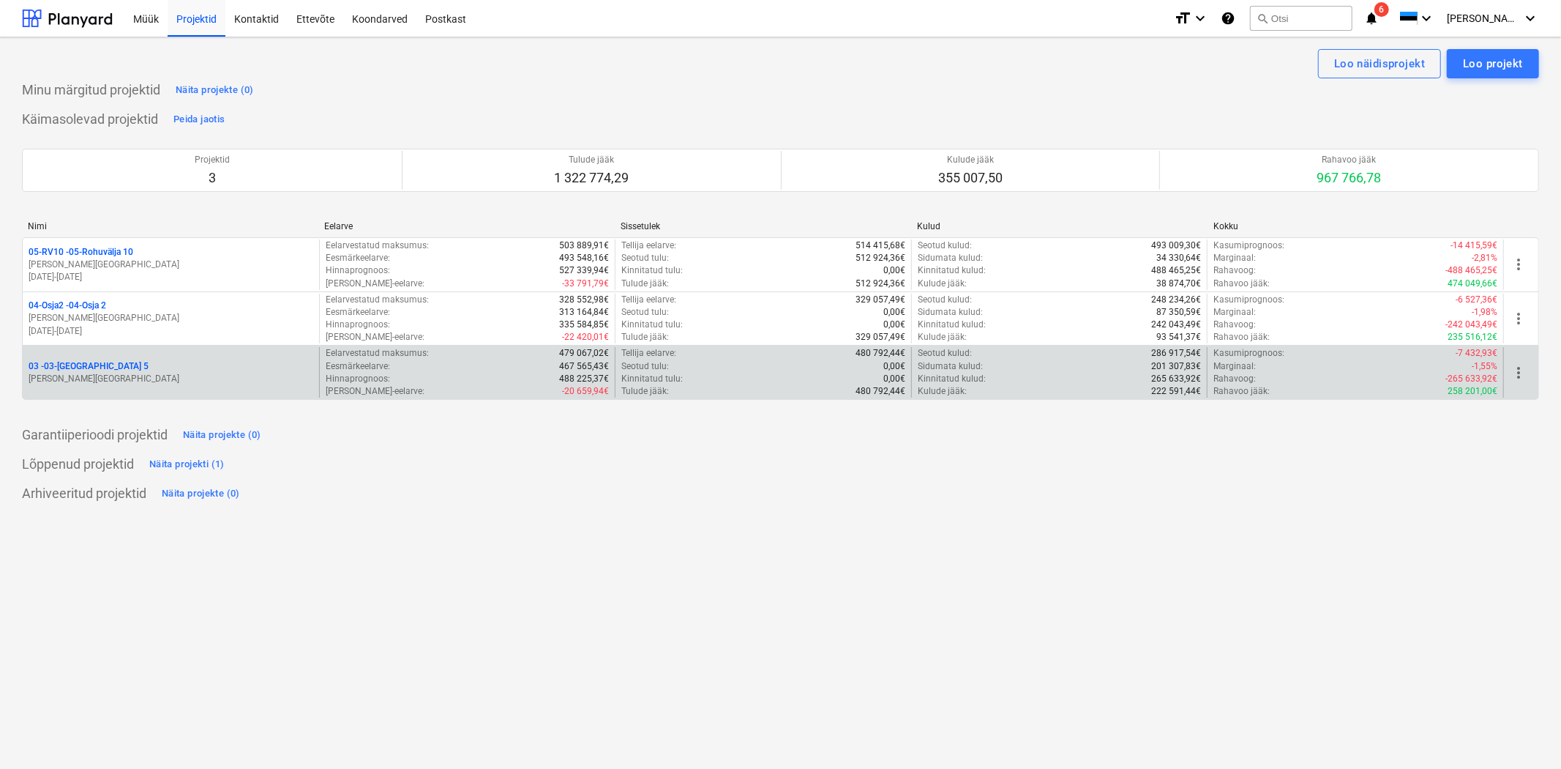  I want to click on p: 335 584,85€, so click(584, 324).